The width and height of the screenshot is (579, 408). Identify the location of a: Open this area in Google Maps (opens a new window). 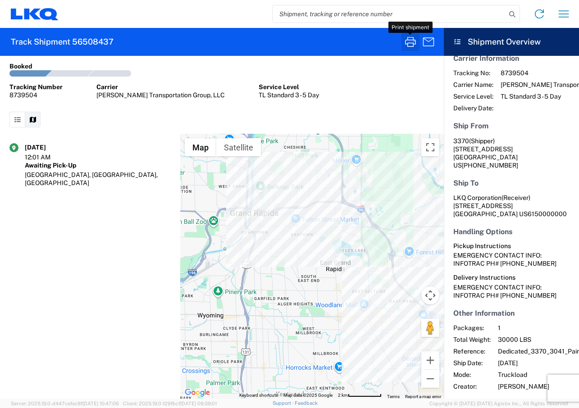
(197, 393).